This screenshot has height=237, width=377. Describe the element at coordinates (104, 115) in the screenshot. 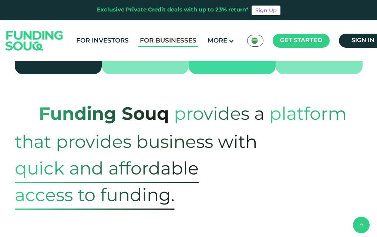

I see `strong: Funding Souq` at that location.